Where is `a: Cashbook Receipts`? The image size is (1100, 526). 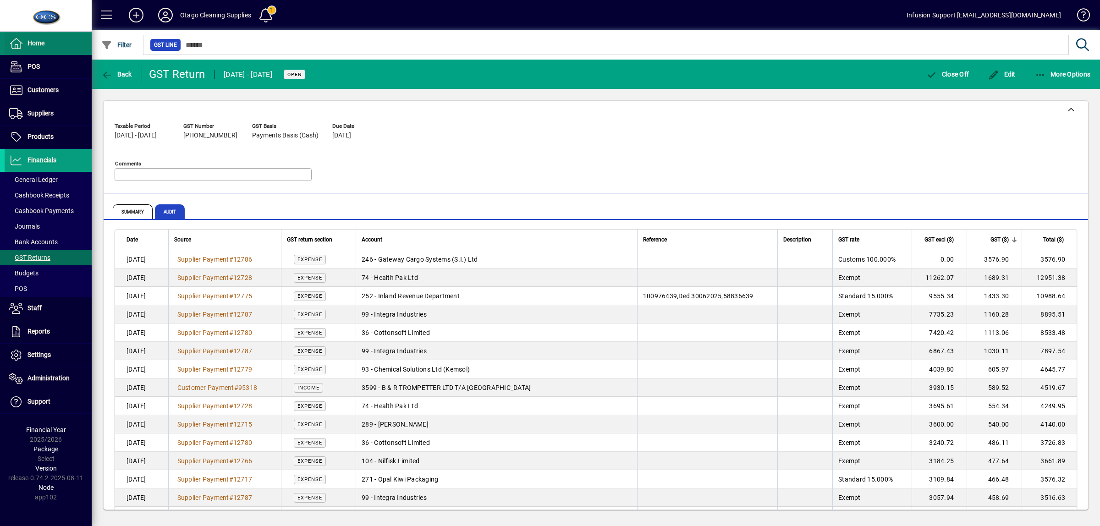 a: Cashbook Receipts is located at coordinates (48, 195).